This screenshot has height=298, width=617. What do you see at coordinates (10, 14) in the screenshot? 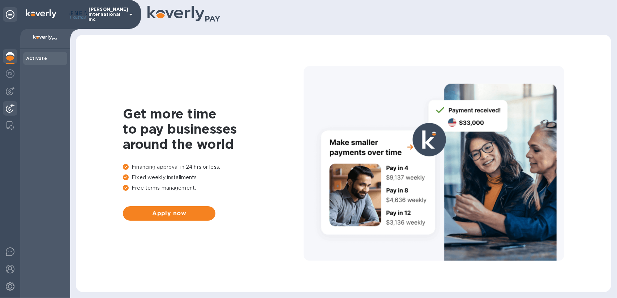
I see `div: Unpin categories` at bounding box center [10, 14].